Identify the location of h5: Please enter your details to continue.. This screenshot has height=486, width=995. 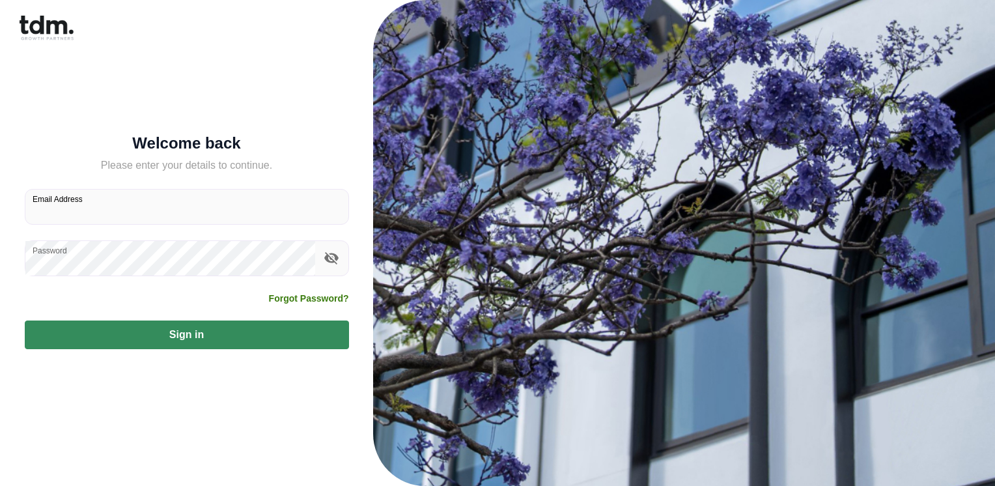
(187, 165).